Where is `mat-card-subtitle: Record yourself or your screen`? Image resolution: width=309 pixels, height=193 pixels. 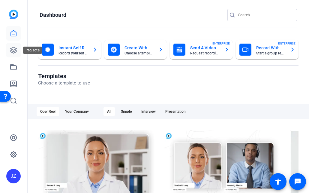
mat-card-subtitle: Record yourself or your screen is located at coordinates (73, 53).